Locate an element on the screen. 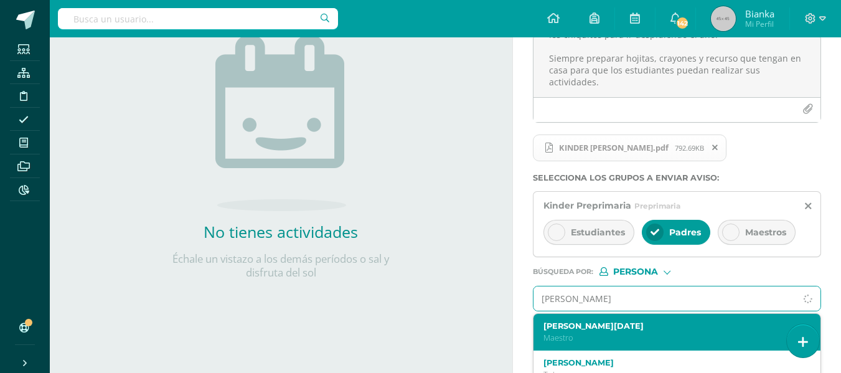 The height and width of the screenshot is (373, 841). p: Maestro is located at coordinates (671, 337).